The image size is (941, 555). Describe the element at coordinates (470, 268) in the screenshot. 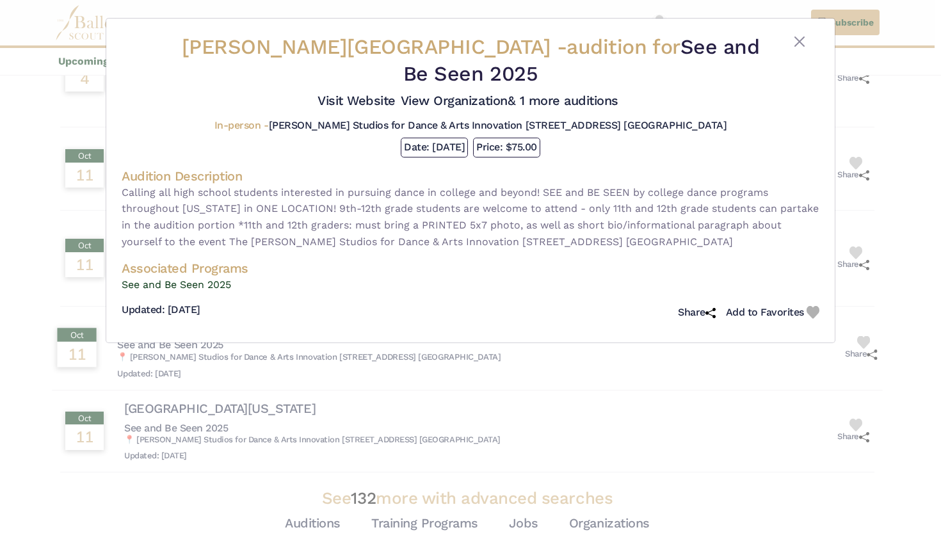

I see `h4: Associated Programs` at that location.